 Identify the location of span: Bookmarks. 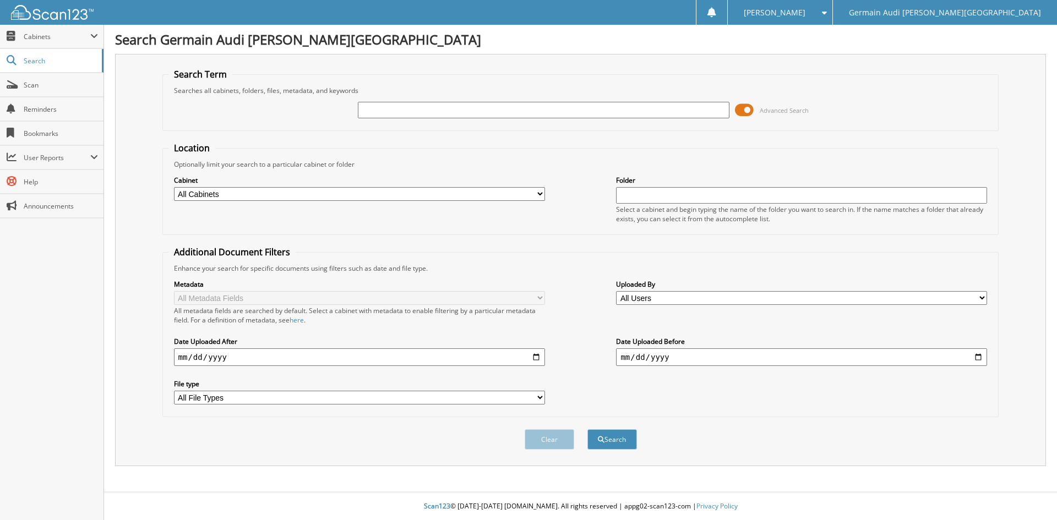
(61, 133).